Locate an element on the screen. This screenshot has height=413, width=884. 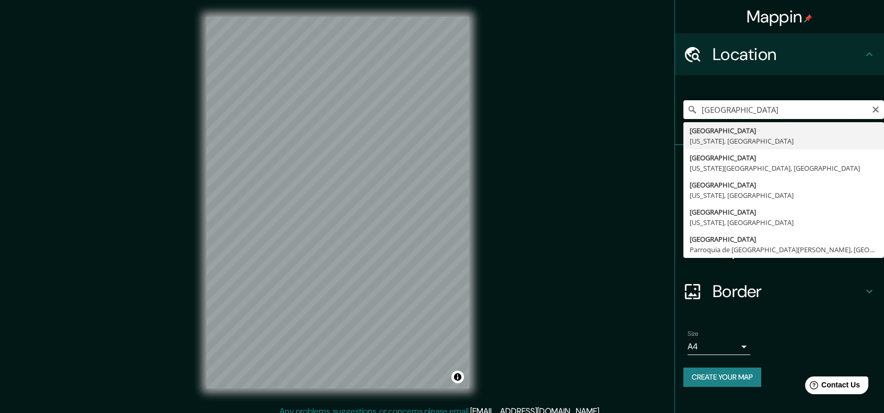
h4: Location is located at coordinates (788, 54).